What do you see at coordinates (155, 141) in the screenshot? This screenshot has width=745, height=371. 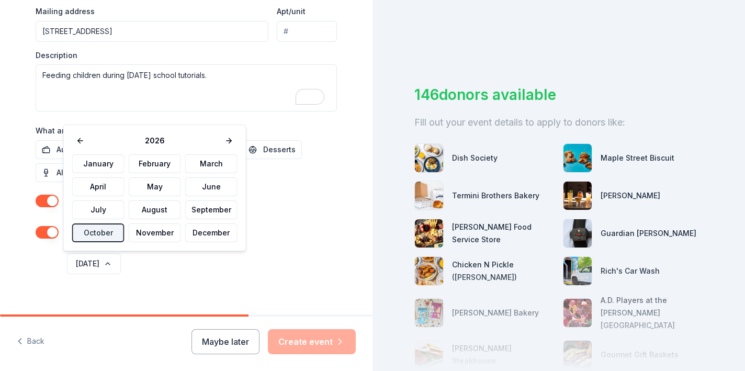 I see `span: 2026` at bounding box center [155, 141].